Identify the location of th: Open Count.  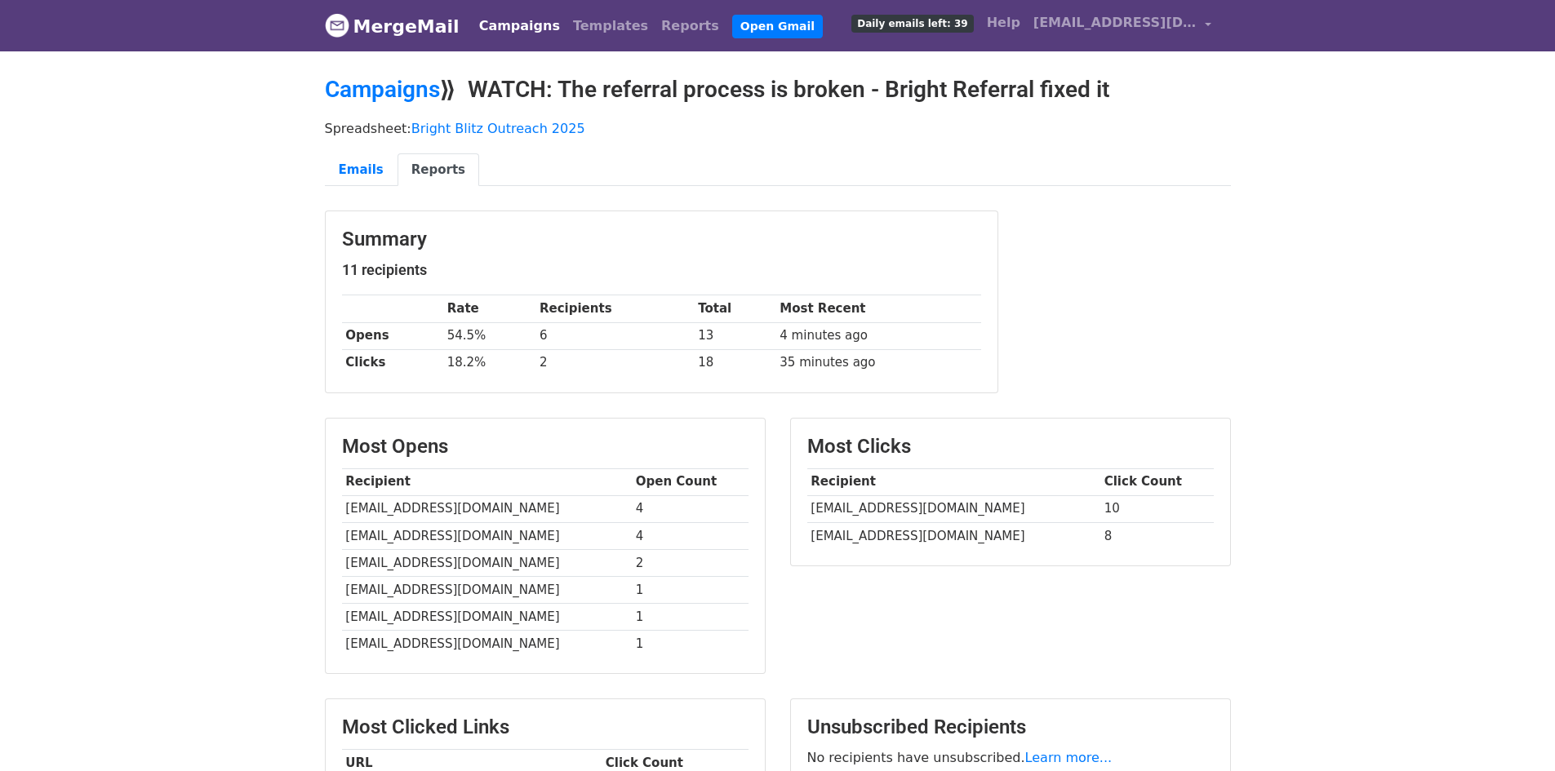
(690, 481).